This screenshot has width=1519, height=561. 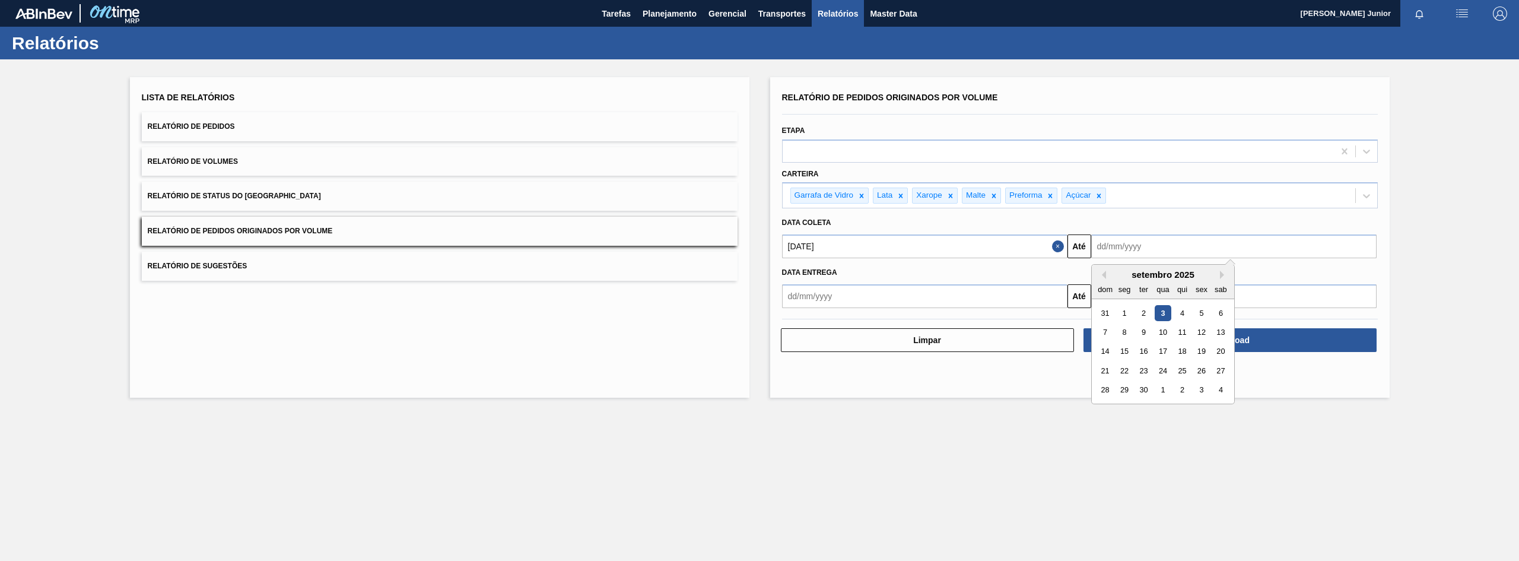 What do you see at coordinates (1162, 390) in the screenshot?
I see `div: Choose quarta-feira, 1 de outubro de 2025` at bounding box center [1162, 390].